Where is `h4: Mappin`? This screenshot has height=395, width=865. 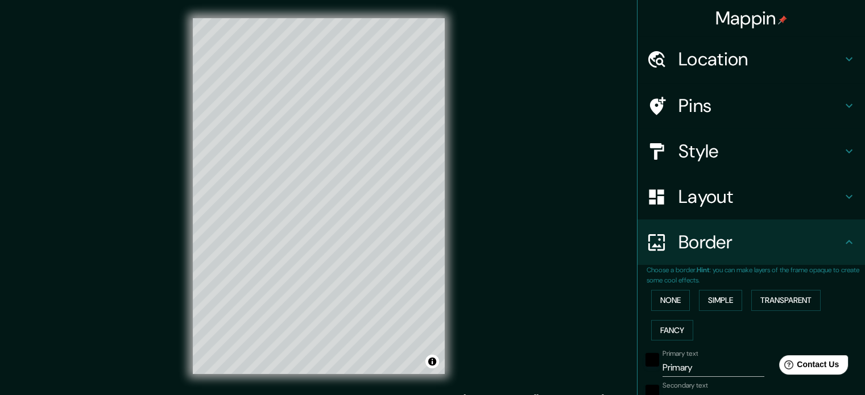
h4: Mappin is located at coordinates (751, 18).